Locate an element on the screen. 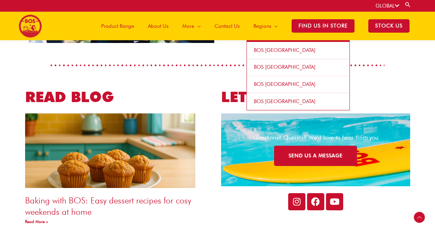 The image size is (435, 233). a: Contact Us is located at coordinates (227, 26).